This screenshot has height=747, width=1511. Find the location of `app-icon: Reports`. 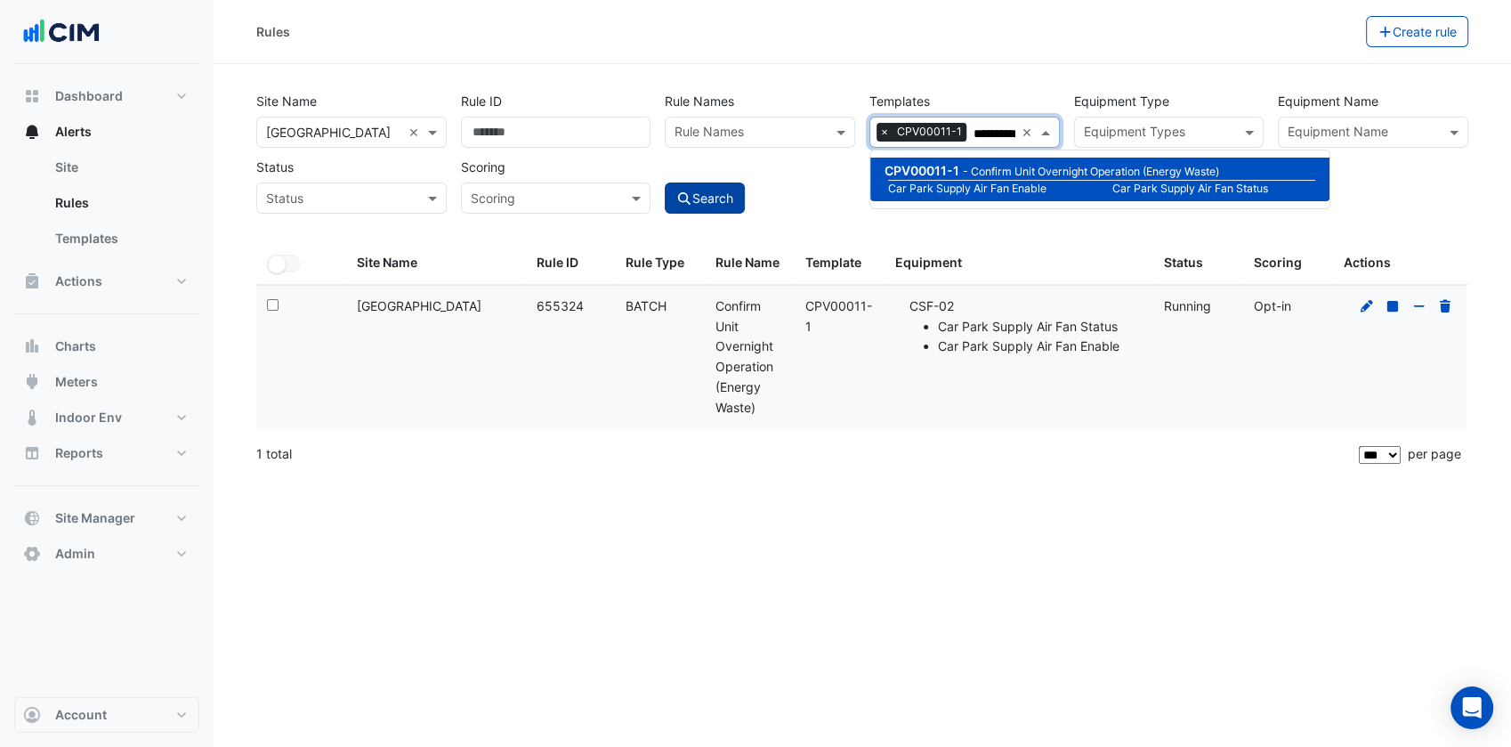

app-icon: Reports is located at coordinates (32, 453).